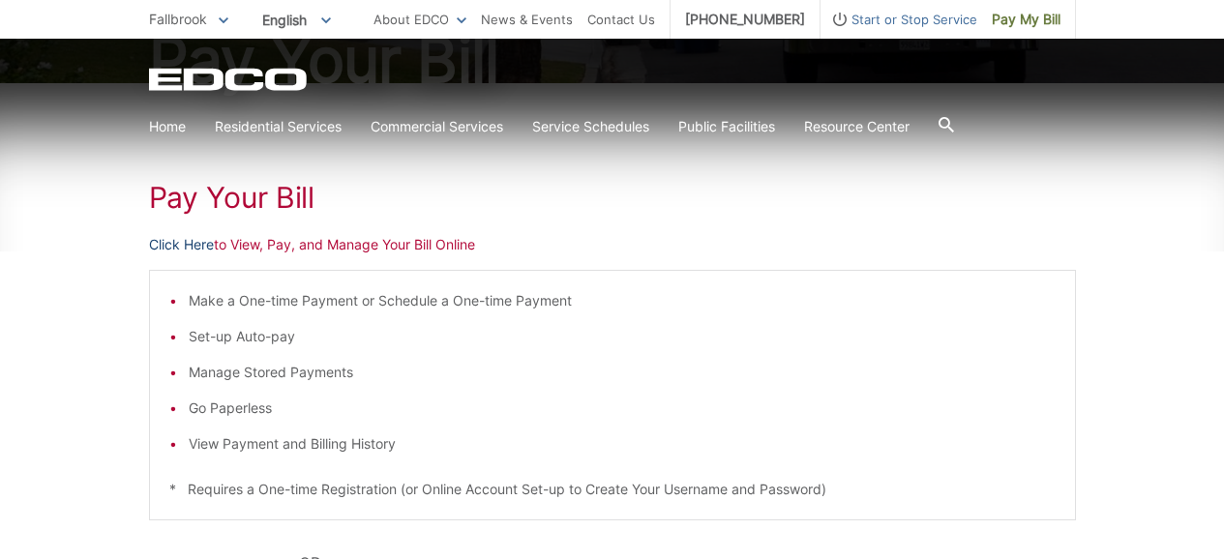  I want to click on a: Click Here, so click(181, 245).